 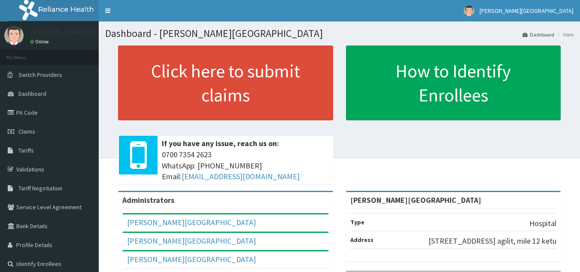 What do you see at coordinates (565, 34) in the screenshot?
I see `li: Here` at bounding box center [565, 34].